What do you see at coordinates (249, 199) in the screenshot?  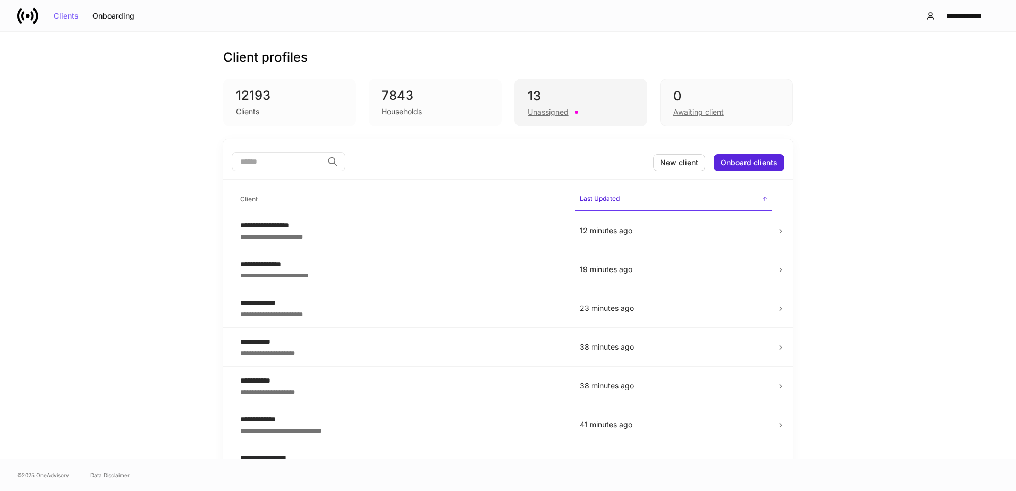 I see `h6: Client` at bounding box center [249, 199].